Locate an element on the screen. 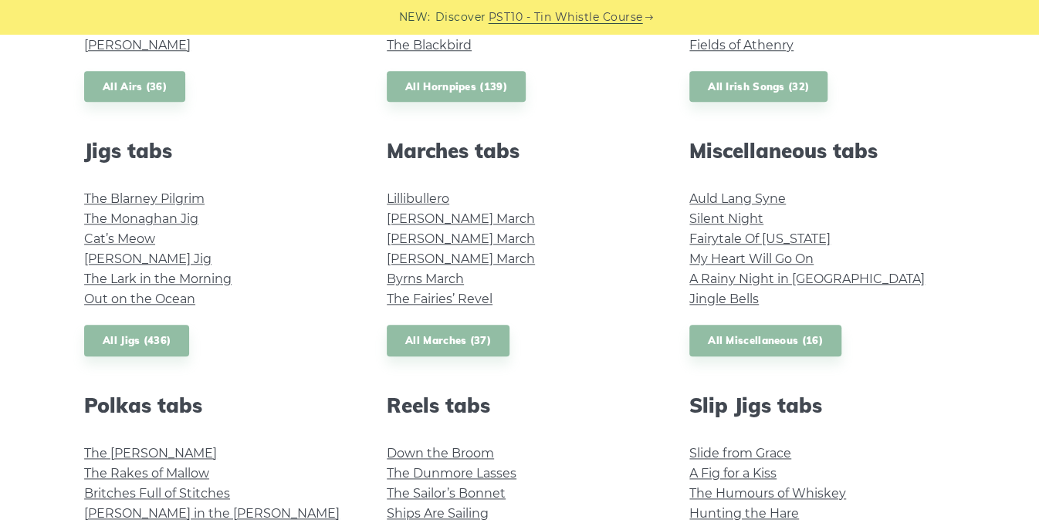 This screenshot has width=1039, height=523. a: Silent Night is located at coordinates (726, 218).